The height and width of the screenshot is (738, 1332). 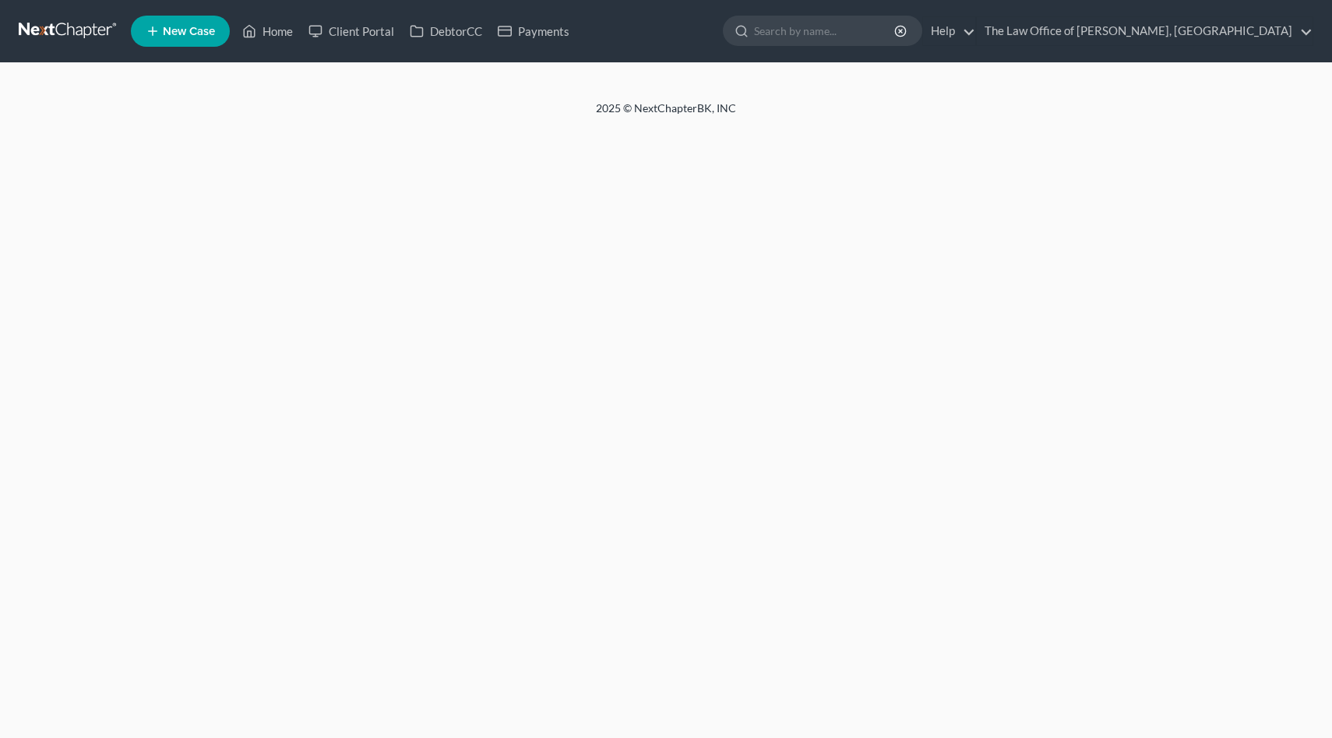 What do you see at coordinates (267, 31) in the screenshot?
I see `a: Home` at bounding box center [267, 31].